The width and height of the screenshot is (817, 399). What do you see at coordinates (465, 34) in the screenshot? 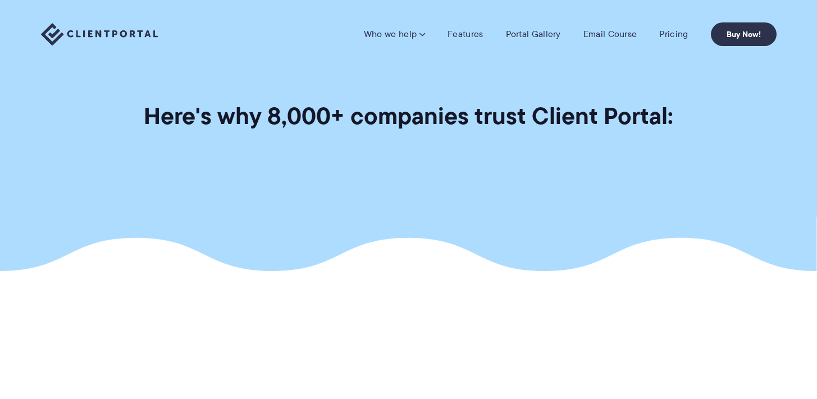
I see `a: Features` at bounding box center [465, 34].